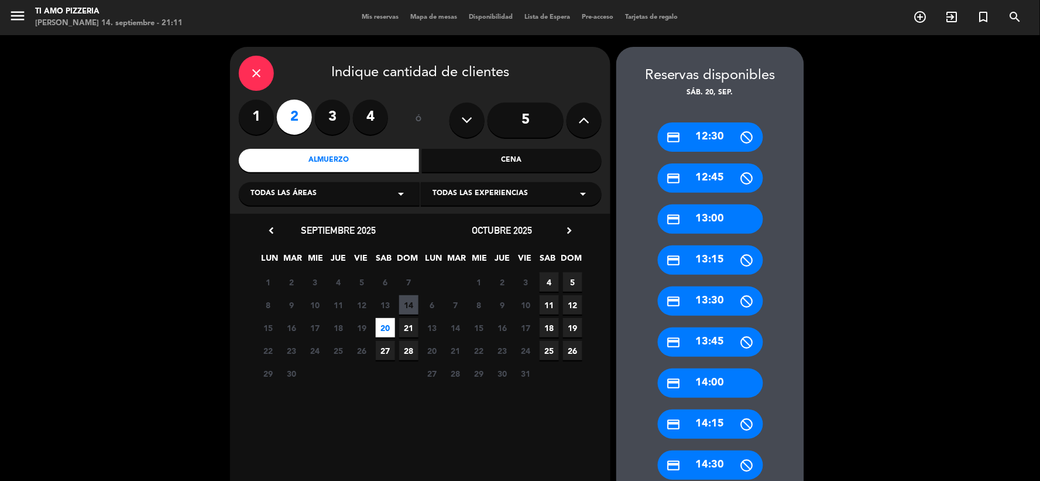 The height and width of the screenshot is (481, 1040). What do you see at coordinates (333, 117) in the screenshot?
I see `label: 3` at bounding box center [333, 117].